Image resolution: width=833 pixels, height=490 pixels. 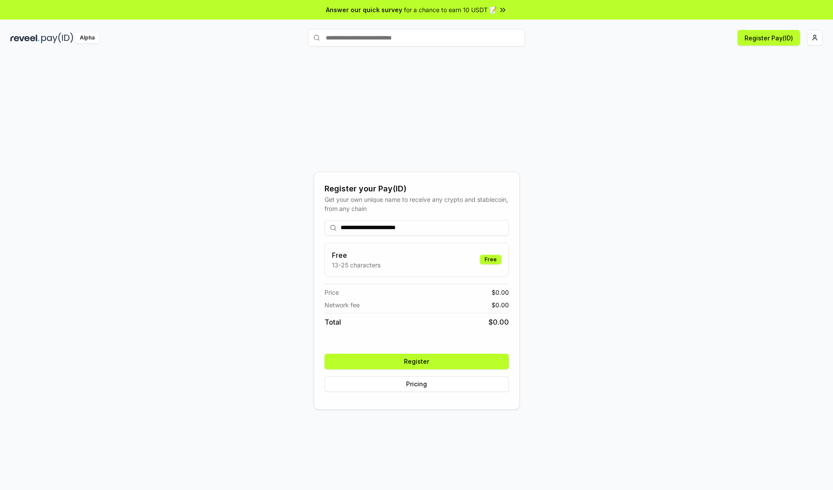 I want to click on span: Price, so click(x=331, y=292).